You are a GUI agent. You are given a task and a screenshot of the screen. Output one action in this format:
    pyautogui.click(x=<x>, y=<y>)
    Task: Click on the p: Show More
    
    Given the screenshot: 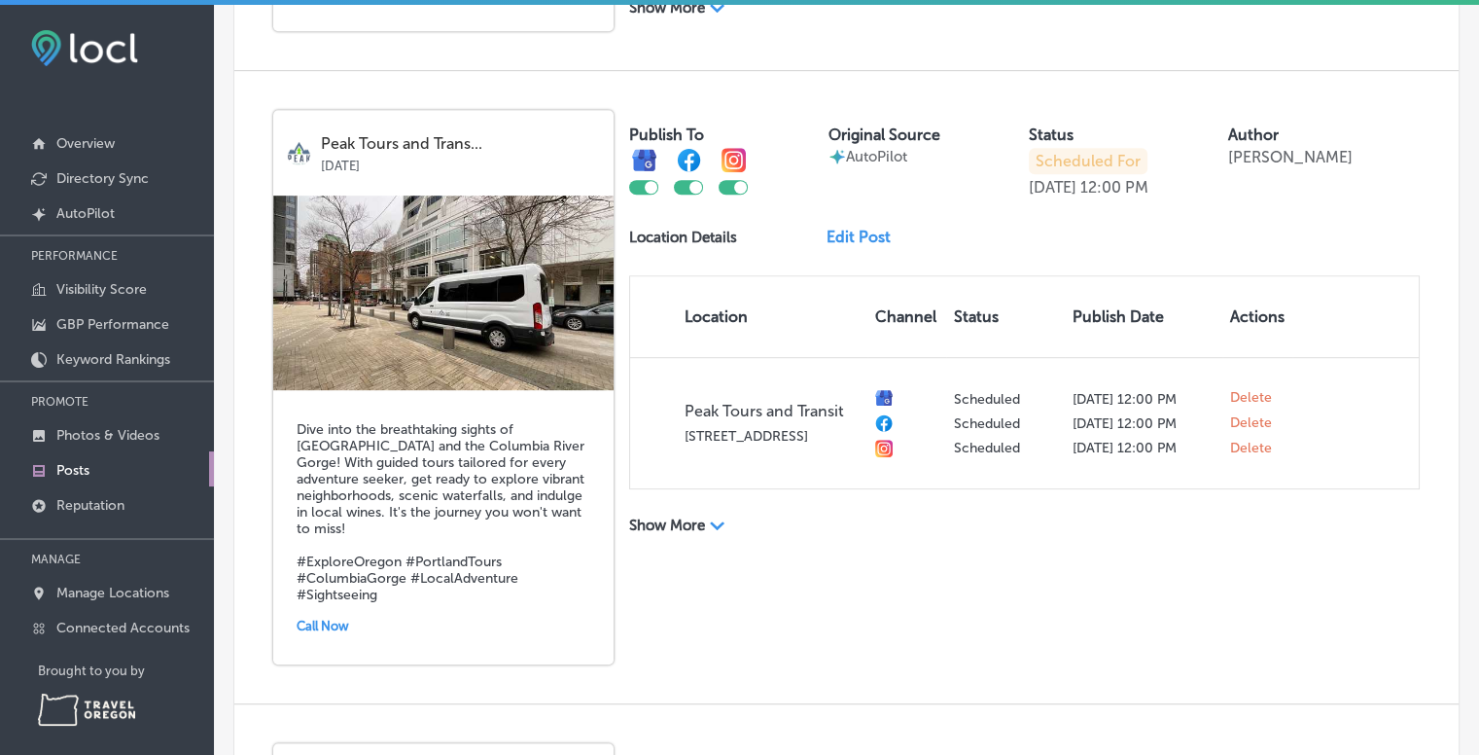 What is the action you would take?
    pyautogui.click(x=667, y=525)
    